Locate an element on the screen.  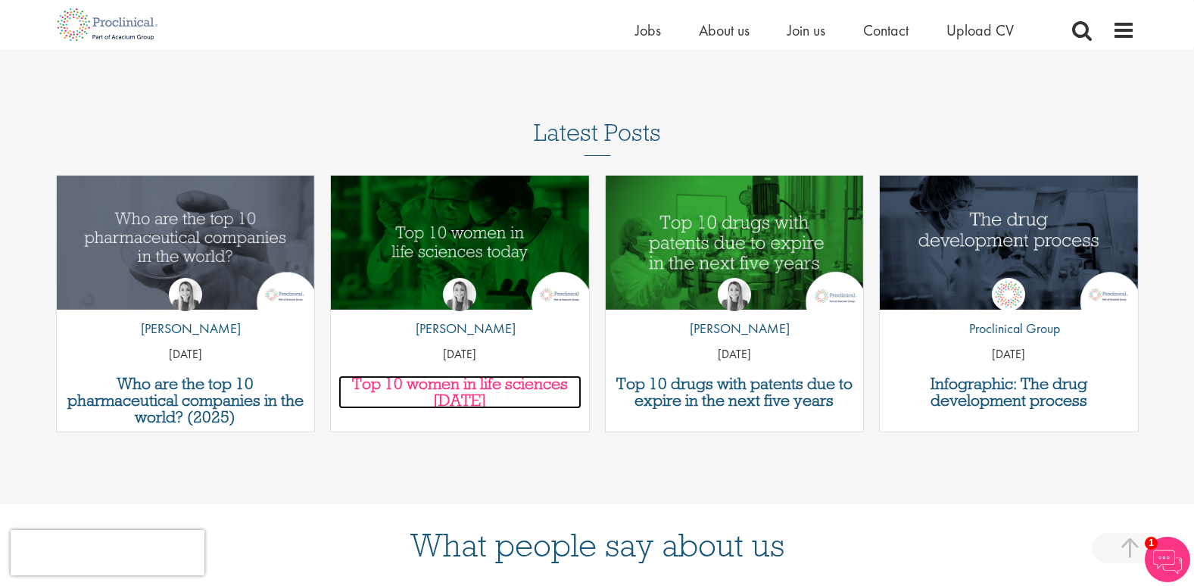
h3: Infographic: The drug development process is located at coordinates (1008, 392).